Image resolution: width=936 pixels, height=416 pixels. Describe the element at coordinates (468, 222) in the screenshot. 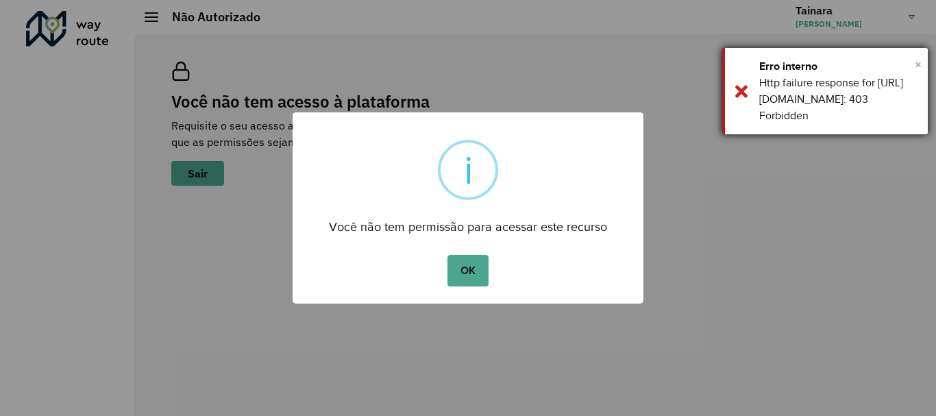

I see `div: Você não tem permissão para acessar este recurso` at that location.